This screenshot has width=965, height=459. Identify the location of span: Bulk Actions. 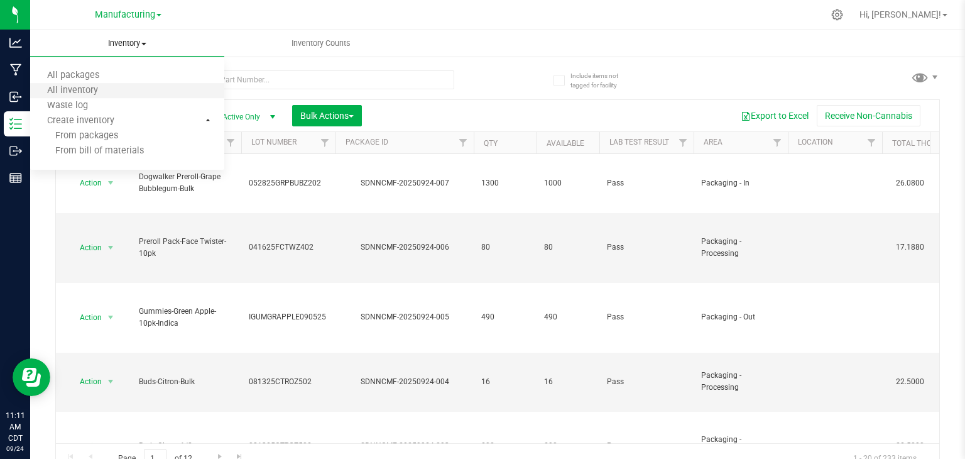
(327, 116).